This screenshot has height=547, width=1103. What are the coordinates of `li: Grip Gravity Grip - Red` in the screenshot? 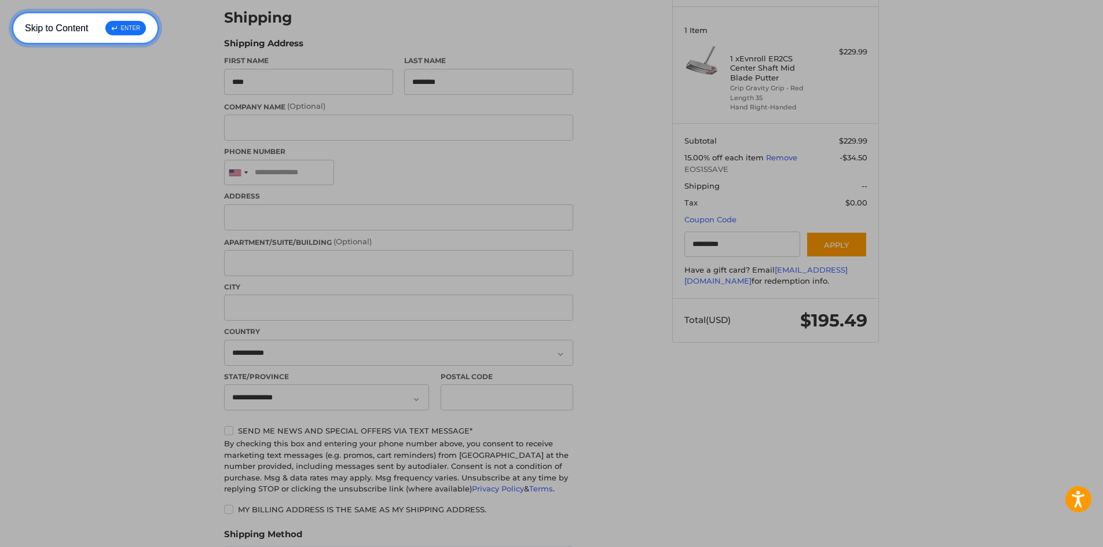 It's located at (774, 88).